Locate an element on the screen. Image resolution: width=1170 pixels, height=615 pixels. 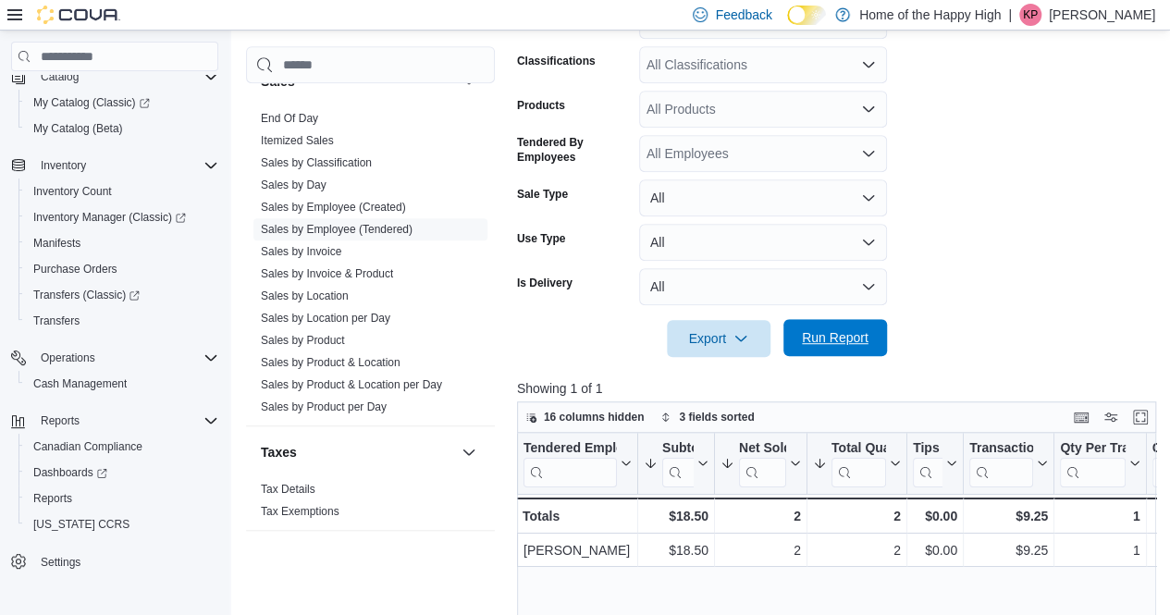
span: Sales by Invoice & Product is located at coordinates (326, 274).